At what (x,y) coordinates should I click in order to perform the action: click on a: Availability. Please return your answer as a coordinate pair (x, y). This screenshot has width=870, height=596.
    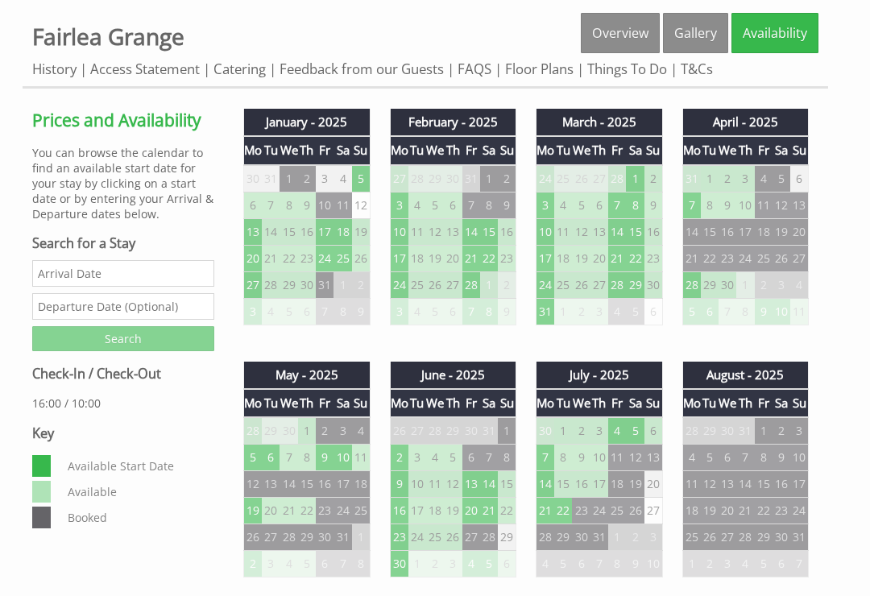
    Looking at the image, I should click on (775, 33).